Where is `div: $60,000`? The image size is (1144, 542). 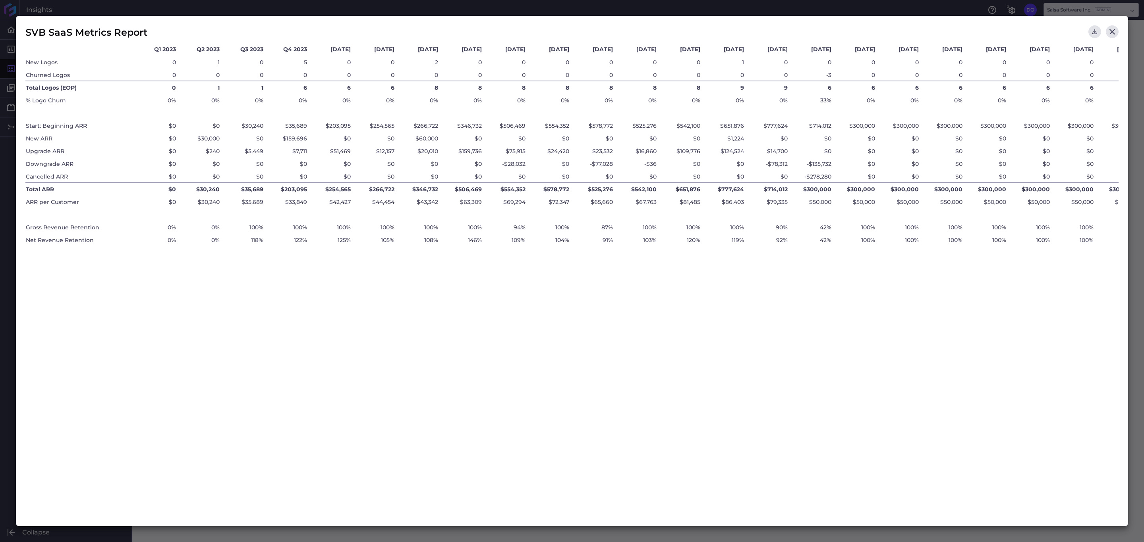 div: $60,000 is located at coordinates (417, 139).